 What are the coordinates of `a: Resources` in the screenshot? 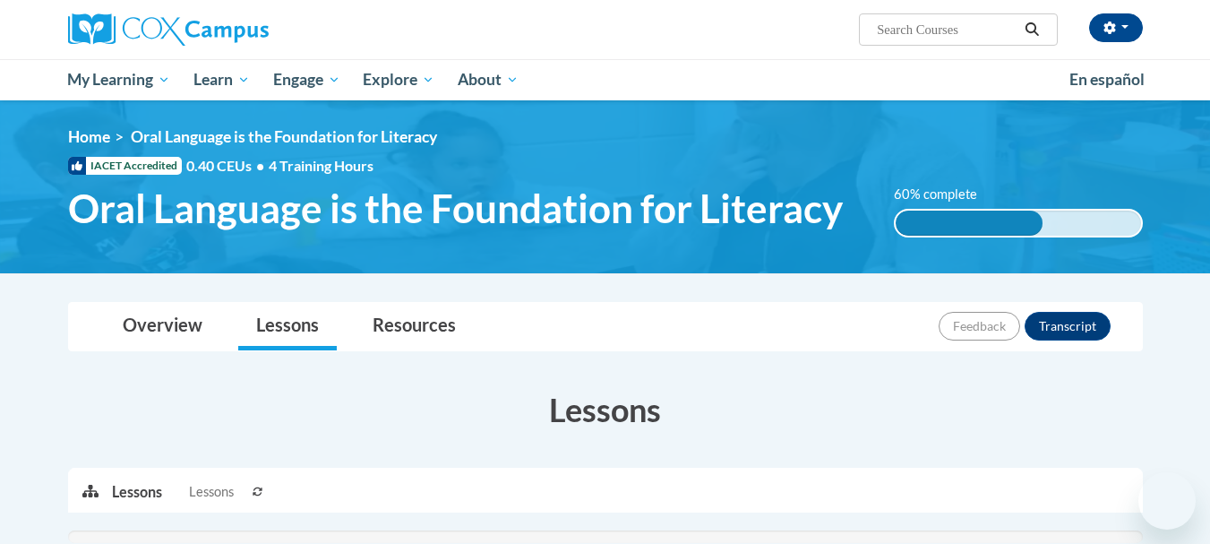 It's located at (414, 326).